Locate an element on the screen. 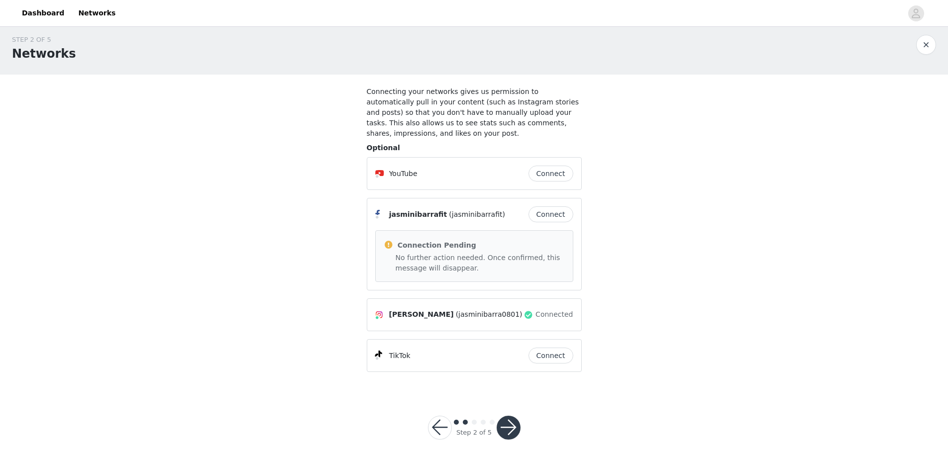  p: TikTok is located at coordinates (400, 356).